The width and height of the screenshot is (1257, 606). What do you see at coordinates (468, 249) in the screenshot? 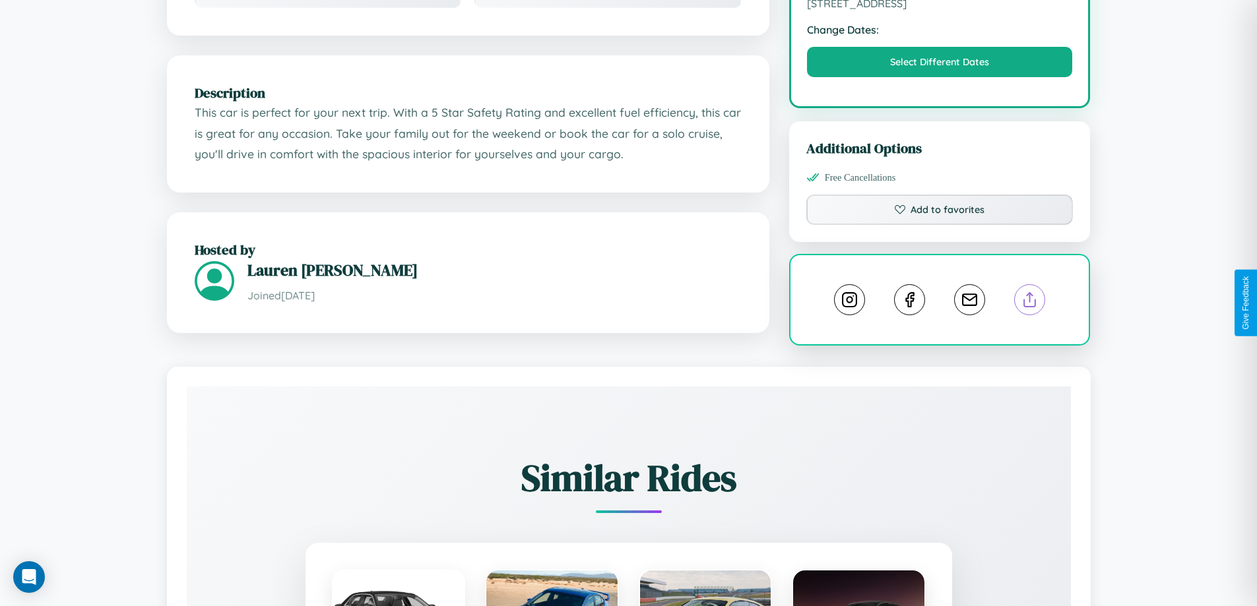
I see `h2: Hosted by` at bounding box center [468, 249].